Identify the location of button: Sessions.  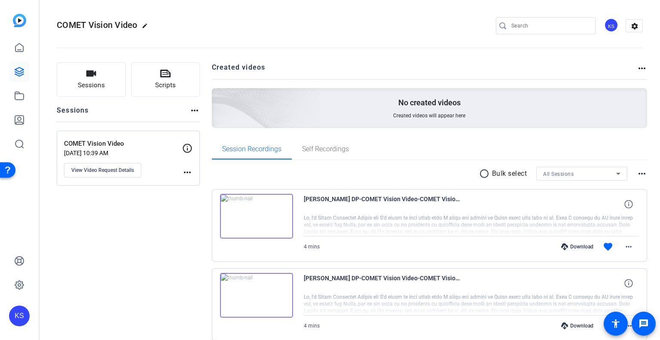
(91, 80).